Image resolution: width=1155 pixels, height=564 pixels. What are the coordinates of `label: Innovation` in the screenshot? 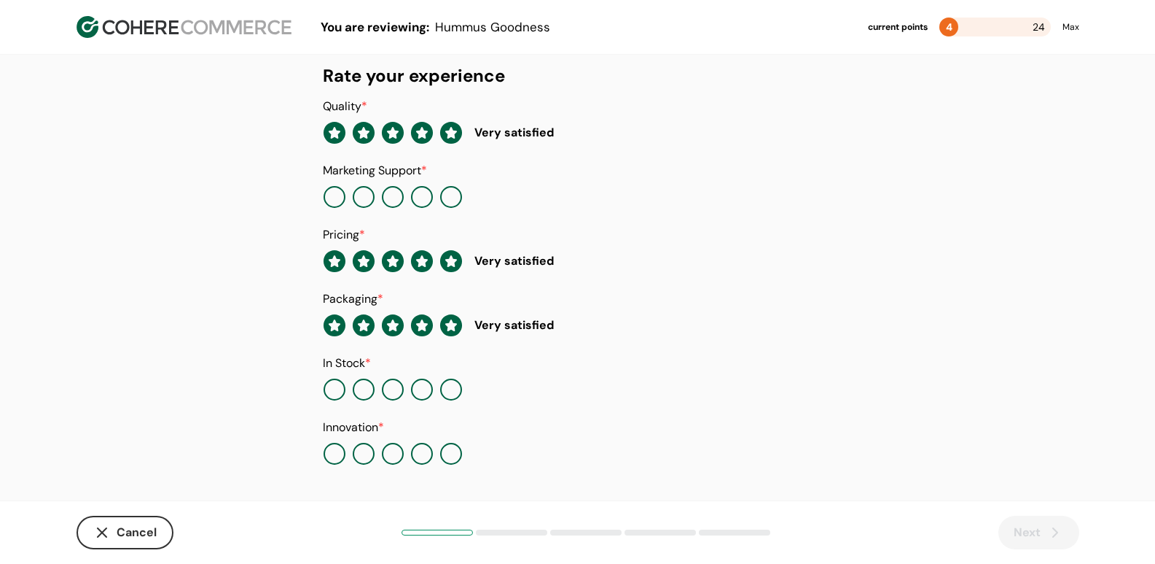 It's located at (354, 426).